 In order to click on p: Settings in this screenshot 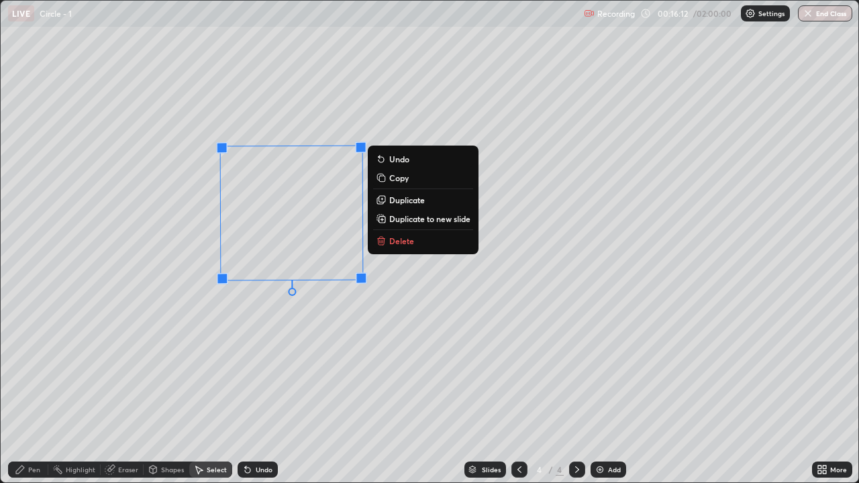, I will do `click(771, 13)`.